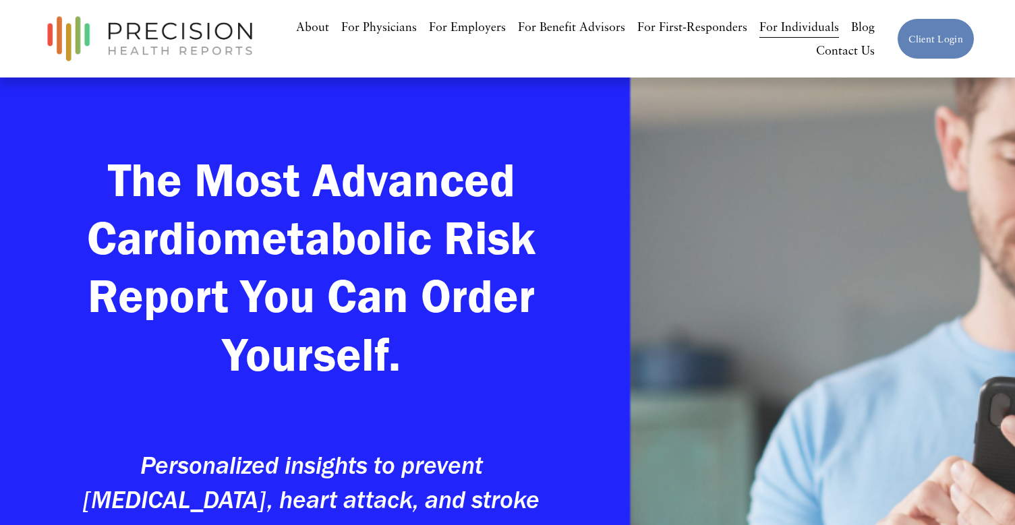 The height and width of the screenshot is (525, 1015). What do you see at coordinates (317, 267) in the screenshot?
I see `strong: The Most Advanced Cardiometabolic Risk Report You Can Order Yourself.` at bounding box center [317, 267].